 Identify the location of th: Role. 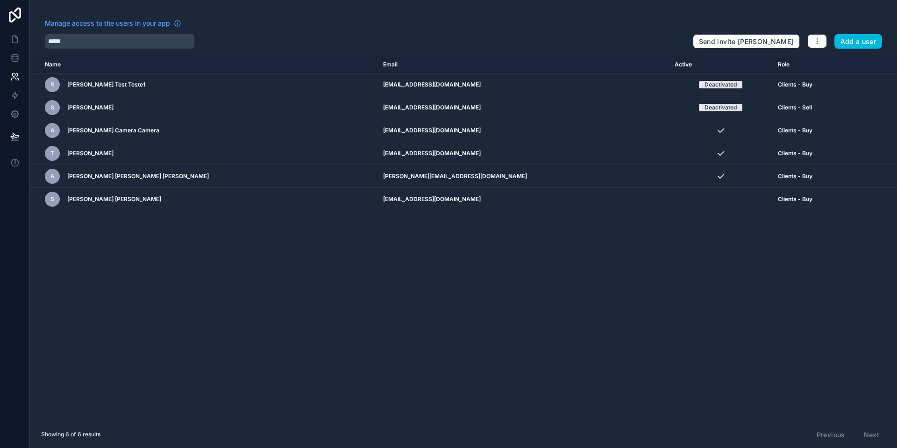
(816, 65).